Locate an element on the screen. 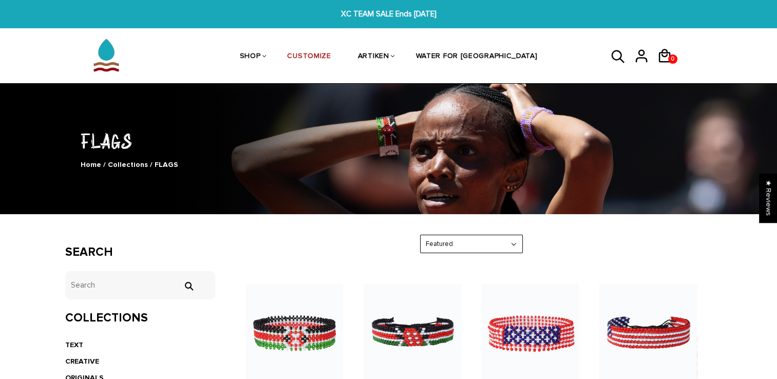  h1: FLAGS is located at coordinates (389, 140).